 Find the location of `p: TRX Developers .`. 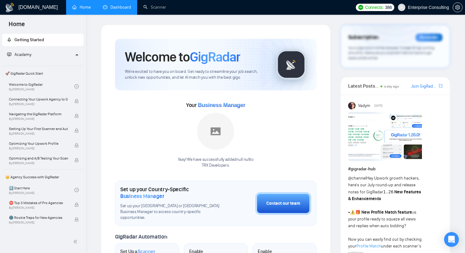

p: TRX Developers . is located at coordinates (216, 166).